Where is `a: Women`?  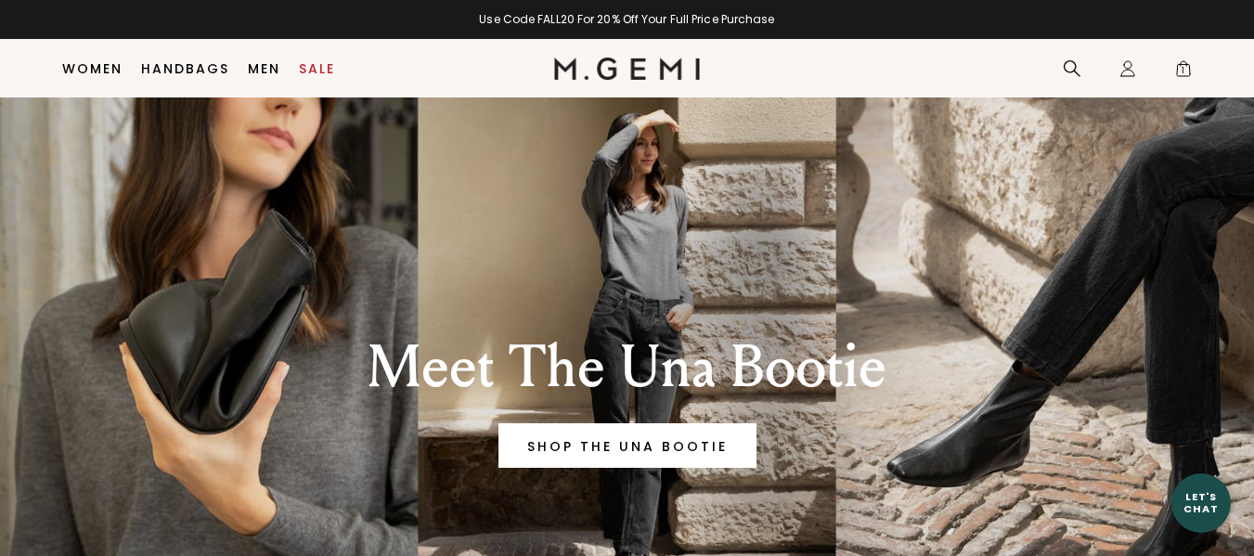 a: Women is located at coordinates (92, 69).